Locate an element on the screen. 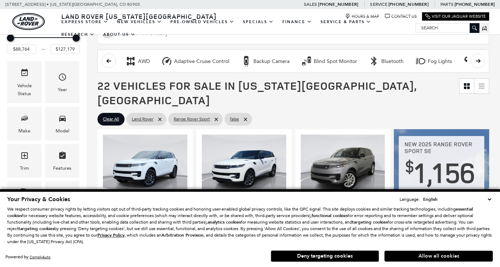 This screenshot has height=267, width=500. span: Range Rover Sport is located at coordinates (192, 119).